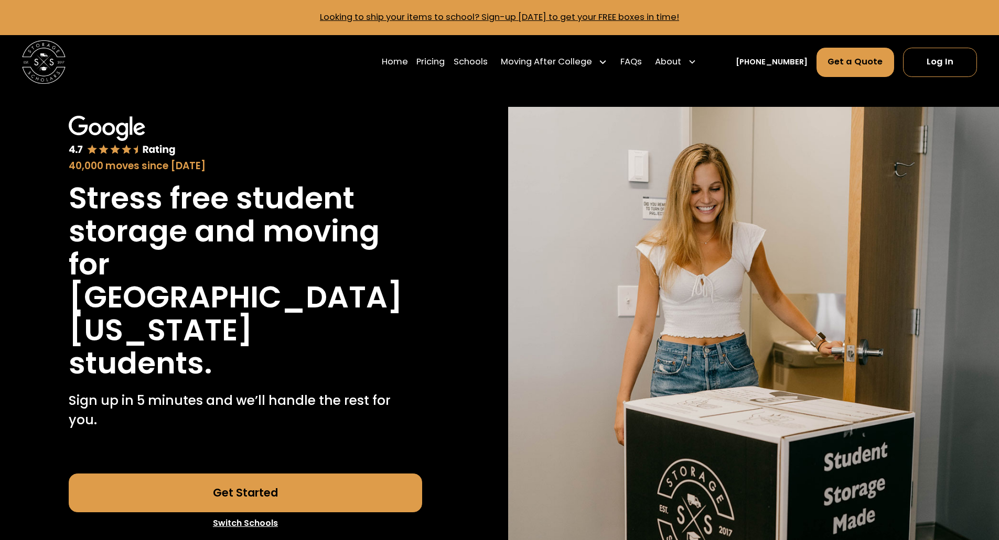 The image size is (999, 540). What do you see at coordinates (44, 62) in the screenshot?
I see `img: Storage Scholars main logo` at bounding box center [44, 62].